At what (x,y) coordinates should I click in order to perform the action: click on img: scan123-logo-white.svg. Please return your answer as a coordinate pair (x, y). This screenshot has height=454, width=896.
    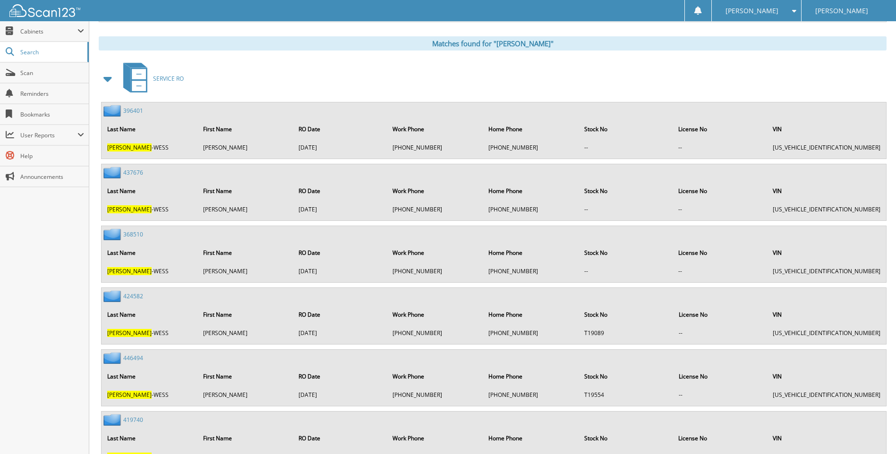
    Looking at the image, I should click on (45, 10).